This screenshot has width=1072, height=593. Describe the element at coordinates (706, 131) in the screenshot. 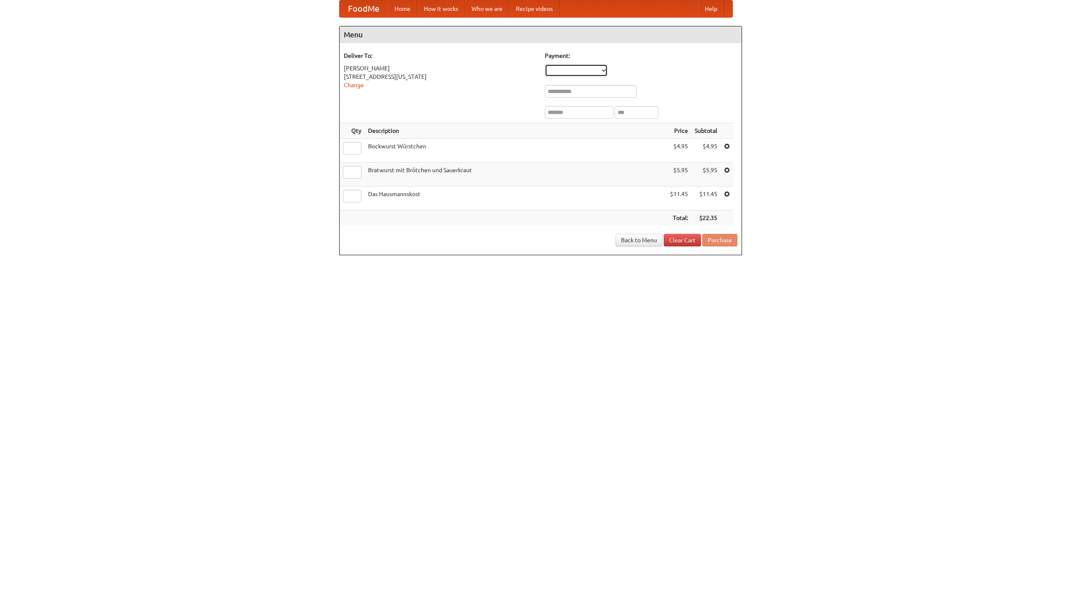

I see `th: Subtotal` at that location.